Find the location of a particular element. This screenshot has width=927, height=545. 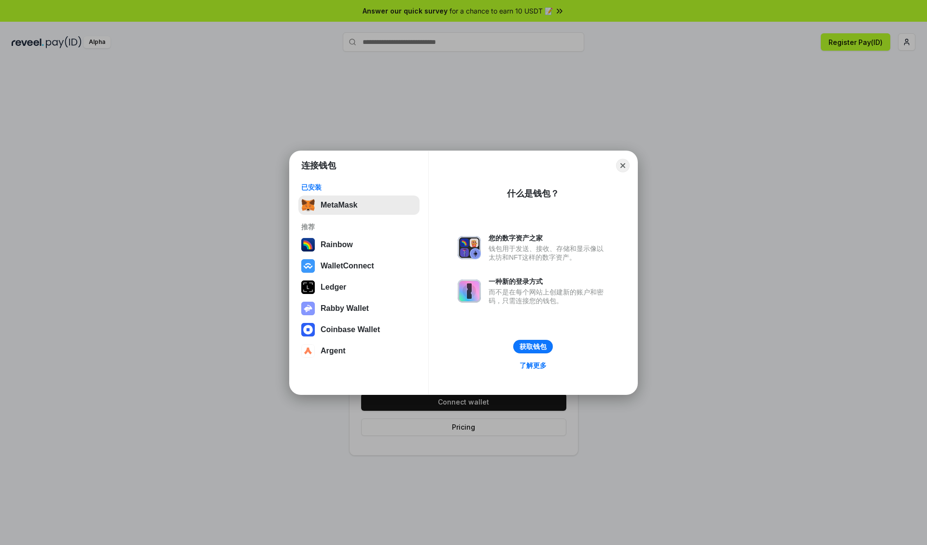

img: svg+xml,%3Csvg%20xmlns%3D%22http%3A%2F%2Fwww.w3.org%2F2000%2Fsvg%22%20width%3D%2228%22%20height%3... is located at coordinates (308, 287).